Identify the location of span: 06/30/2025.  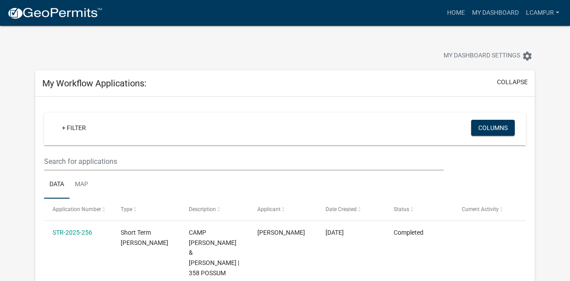
(334, 232).